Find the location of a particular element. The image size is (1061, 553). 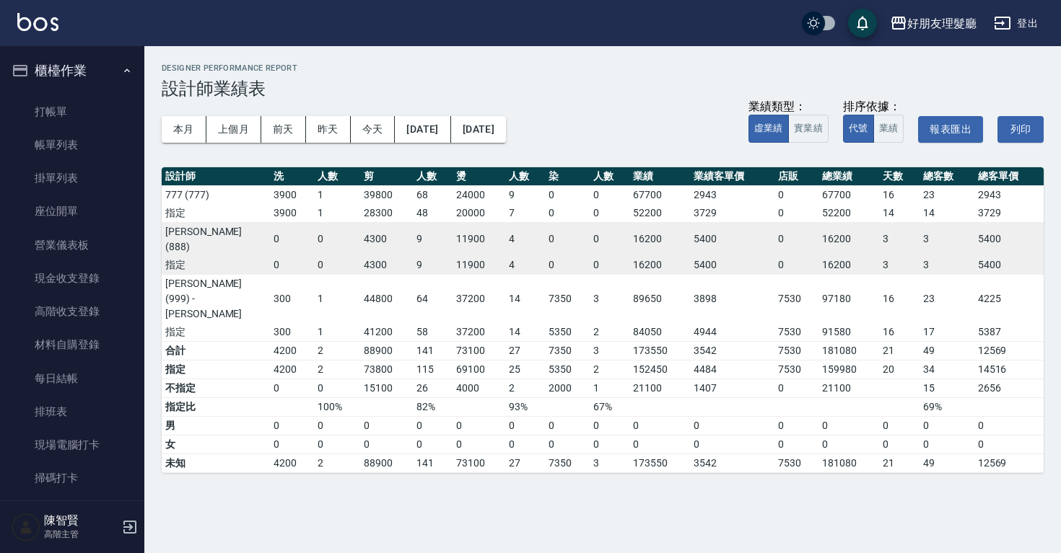

button: 櫃檯作業 is located at coordinates (72, 71).